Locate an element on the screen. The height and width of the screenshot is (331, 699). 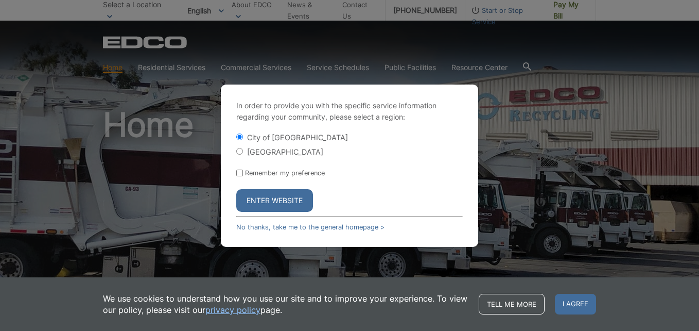
a: No thanks, take me to the general homepage > is located at coordinates (310, 227).